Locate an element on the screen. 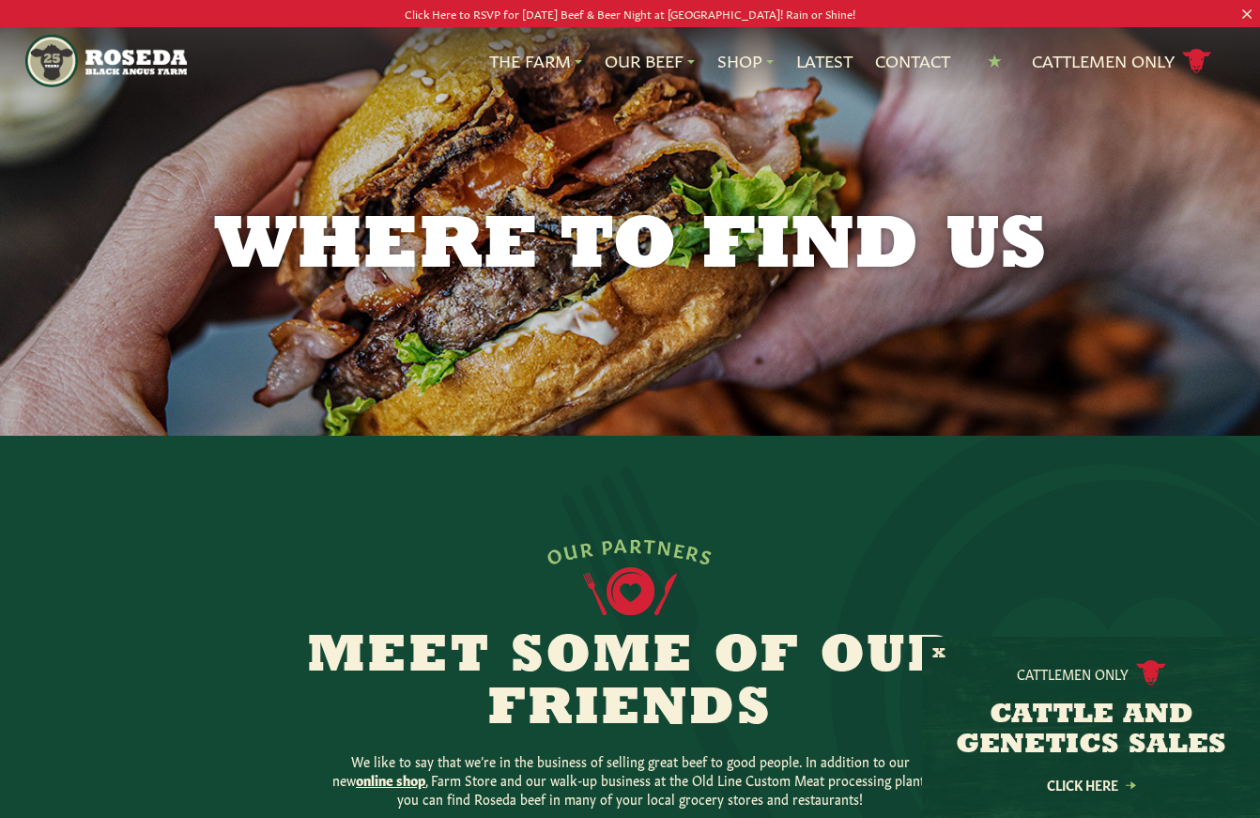 Image resolution: width=1260 pixels, height=818 pixels. a: Our Beef is located at coordinates (650, 61).